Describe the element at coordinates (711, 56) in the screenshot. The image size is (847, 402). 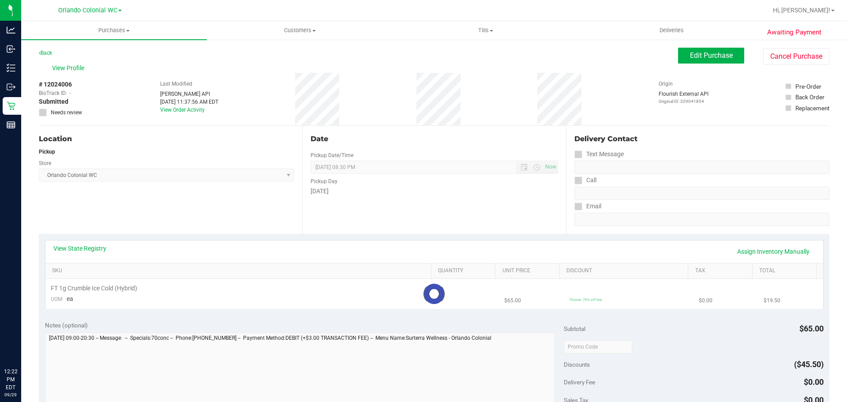
I see `button: Edit Purchase` at that location.